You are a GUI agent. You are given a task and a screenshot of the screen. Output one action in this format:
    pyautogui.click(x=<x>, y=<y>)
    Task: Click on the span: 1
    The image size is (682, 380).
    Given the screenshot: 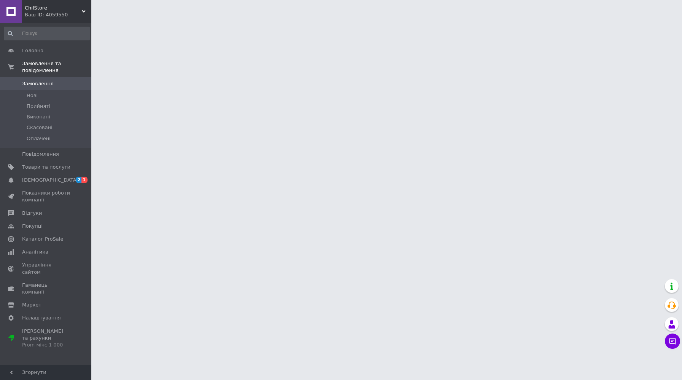 What is the action you would take?
    pyautogui.click(x=84, y=180)
    